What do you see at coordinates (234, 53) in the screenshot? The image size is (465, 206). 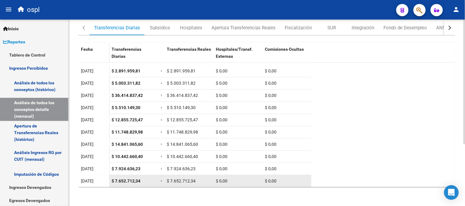 I see `span: Hospitales/Transf. Externas` at bounding box center [234, 53].